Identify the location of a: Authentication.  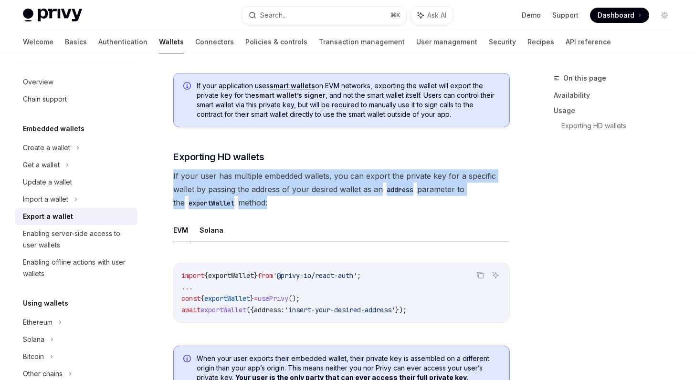
(123, 42).